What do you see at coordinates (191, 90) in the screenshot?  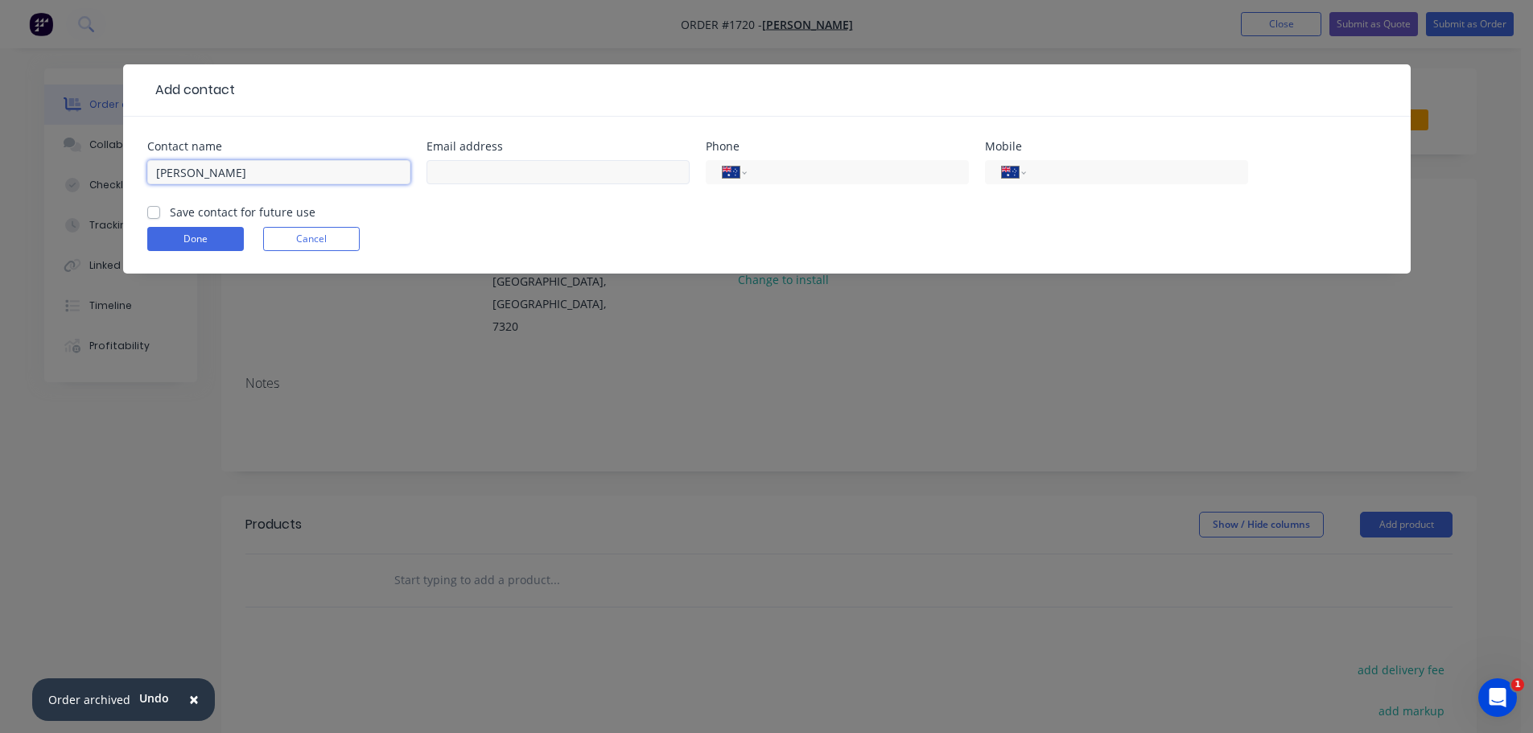 I see `div: Add contact` at bounding box center [191, 90].